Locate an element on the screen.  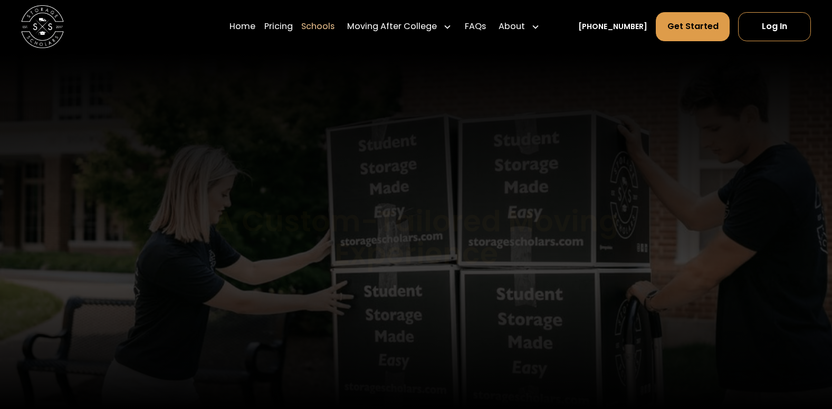
a: Pricing is located at coordinates (279, 26).